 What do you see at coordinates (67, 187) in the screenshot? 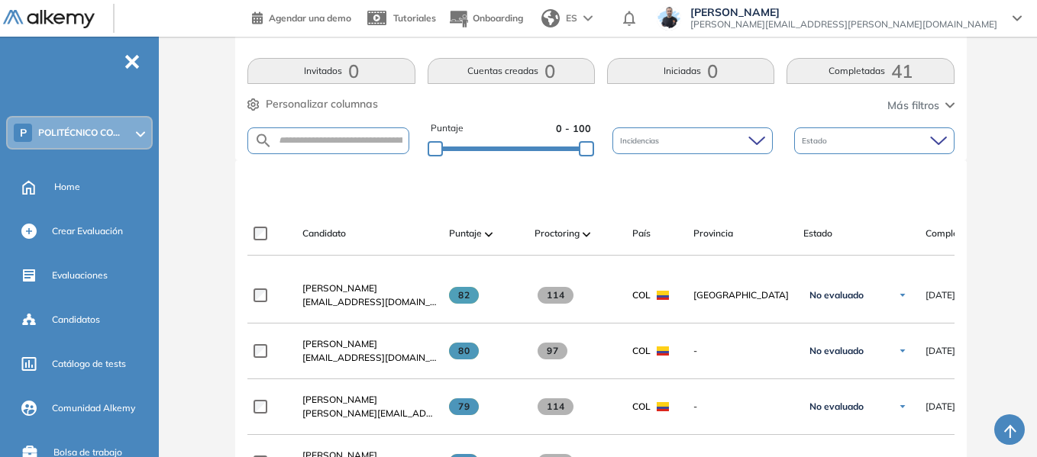
I see `span: Home` at bounding box center [67, 187].